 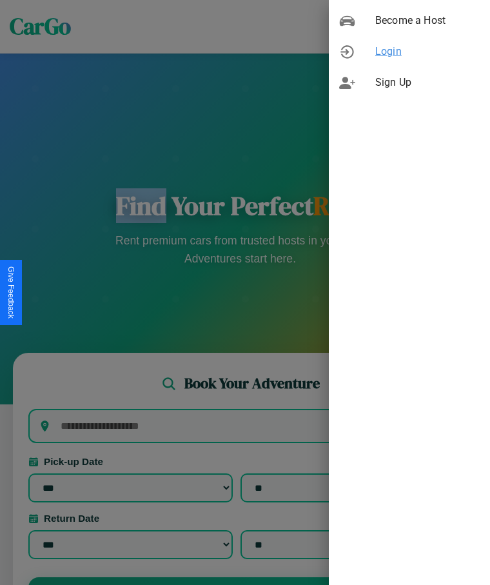 What do you see at coordinates (427, 83) in the screenshot?
I see `span: Sign Up` at bounding box center [427, 83].